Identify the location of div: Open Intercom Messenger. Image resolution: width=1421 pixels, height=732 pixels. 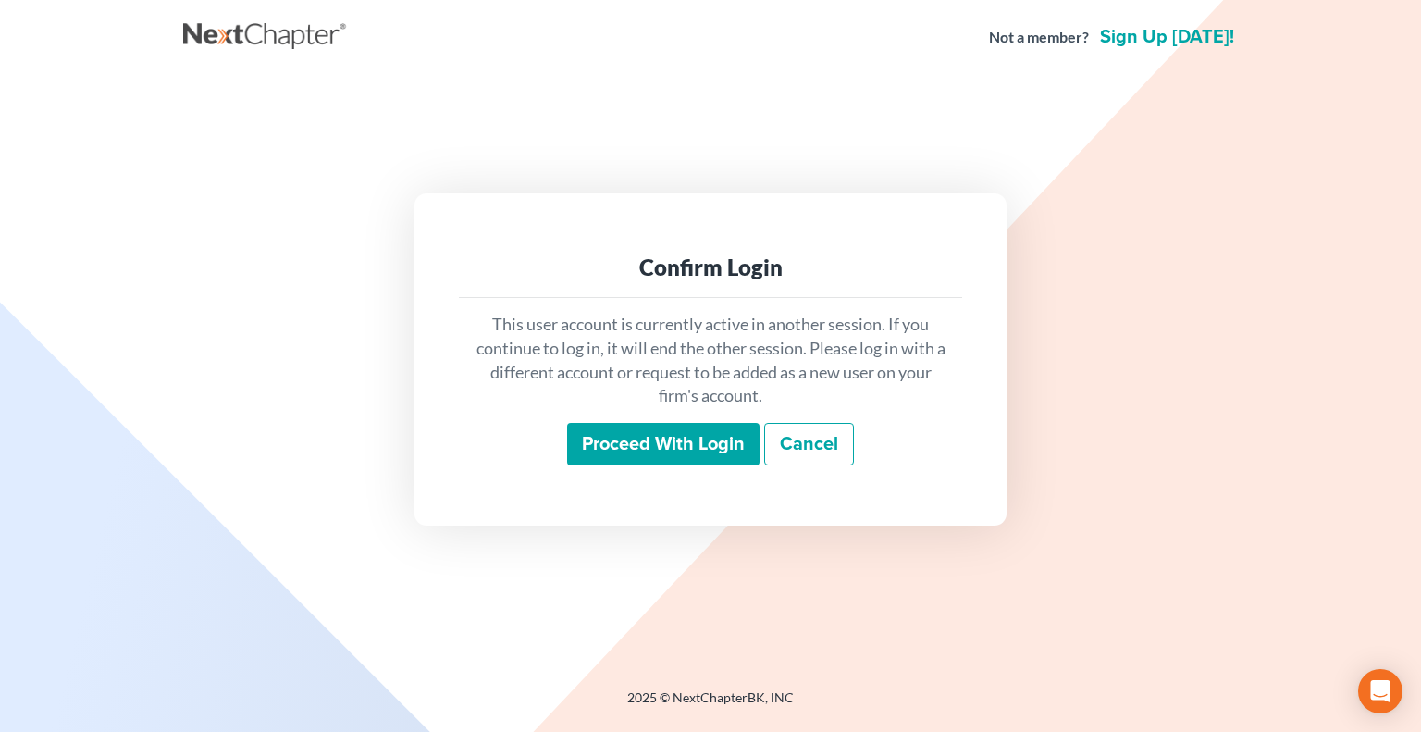
(1380, 691).